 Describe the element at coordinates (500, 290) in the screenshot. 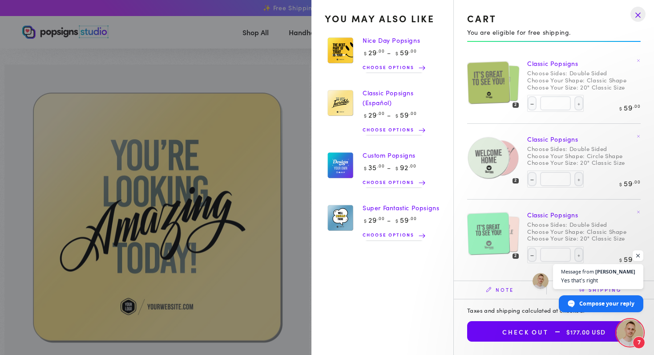

I see `span: Note` at that location.